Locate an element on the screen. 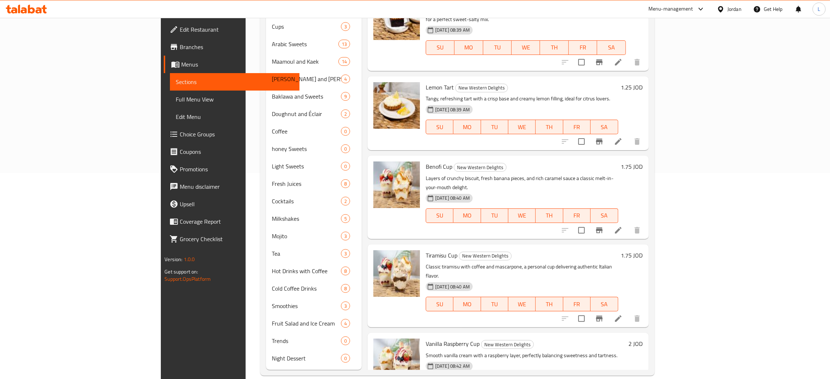 This screenshot has height=379, width=830. span: Edit Restaurant is located at coordinates (237, 29).